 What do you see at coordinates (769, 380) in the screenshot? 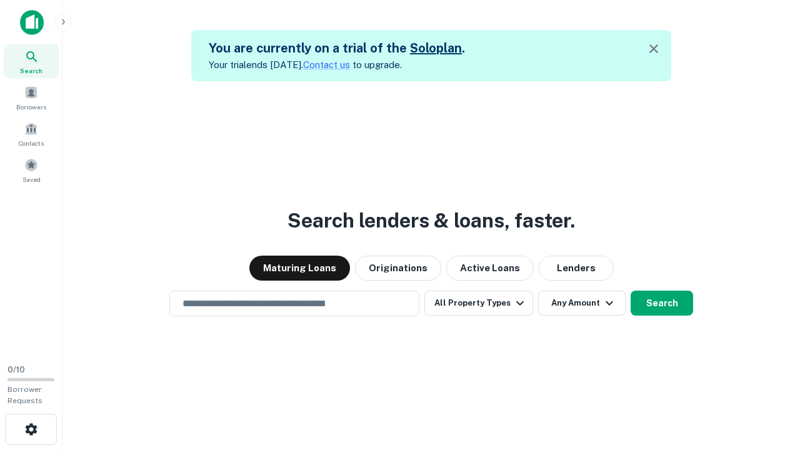
I see `div: Chat Widget` at bounding box center [769, 380].